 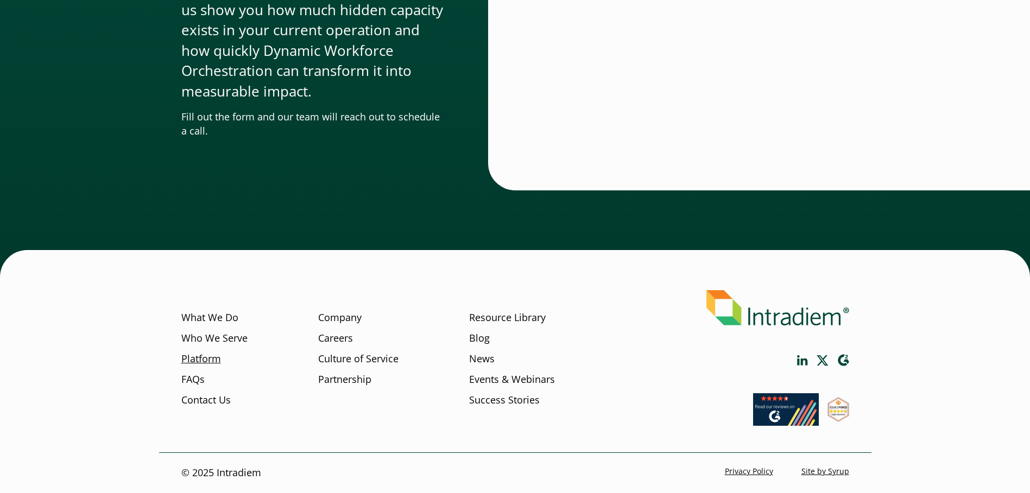 I want to click on a: What We Do, so click(x=209, y=318).